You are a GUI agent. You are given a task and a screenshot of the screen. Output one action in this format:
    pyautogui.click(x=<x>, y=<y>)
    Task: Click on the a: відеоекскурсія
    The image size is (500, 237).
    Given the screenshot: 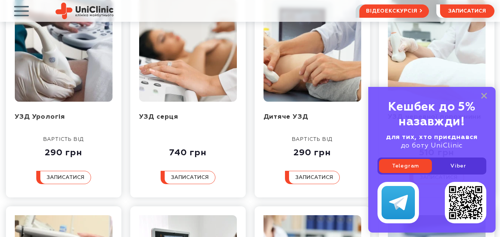 What is the action you would take?
    pyautogui.click(x=394, y=11)
    